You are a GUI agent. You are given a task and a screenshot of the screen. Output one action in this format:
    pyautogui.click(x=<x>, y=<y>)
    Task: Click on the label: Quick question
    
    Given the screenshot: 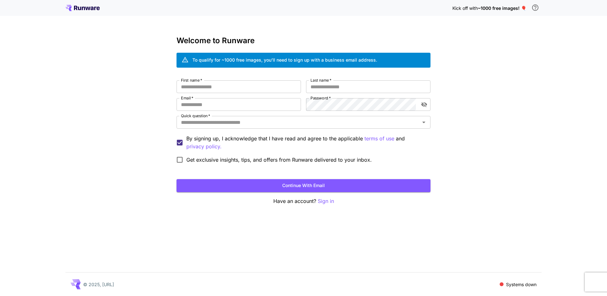 What is the action you would take?
    pyautogui.click(x=196, y=116)
    